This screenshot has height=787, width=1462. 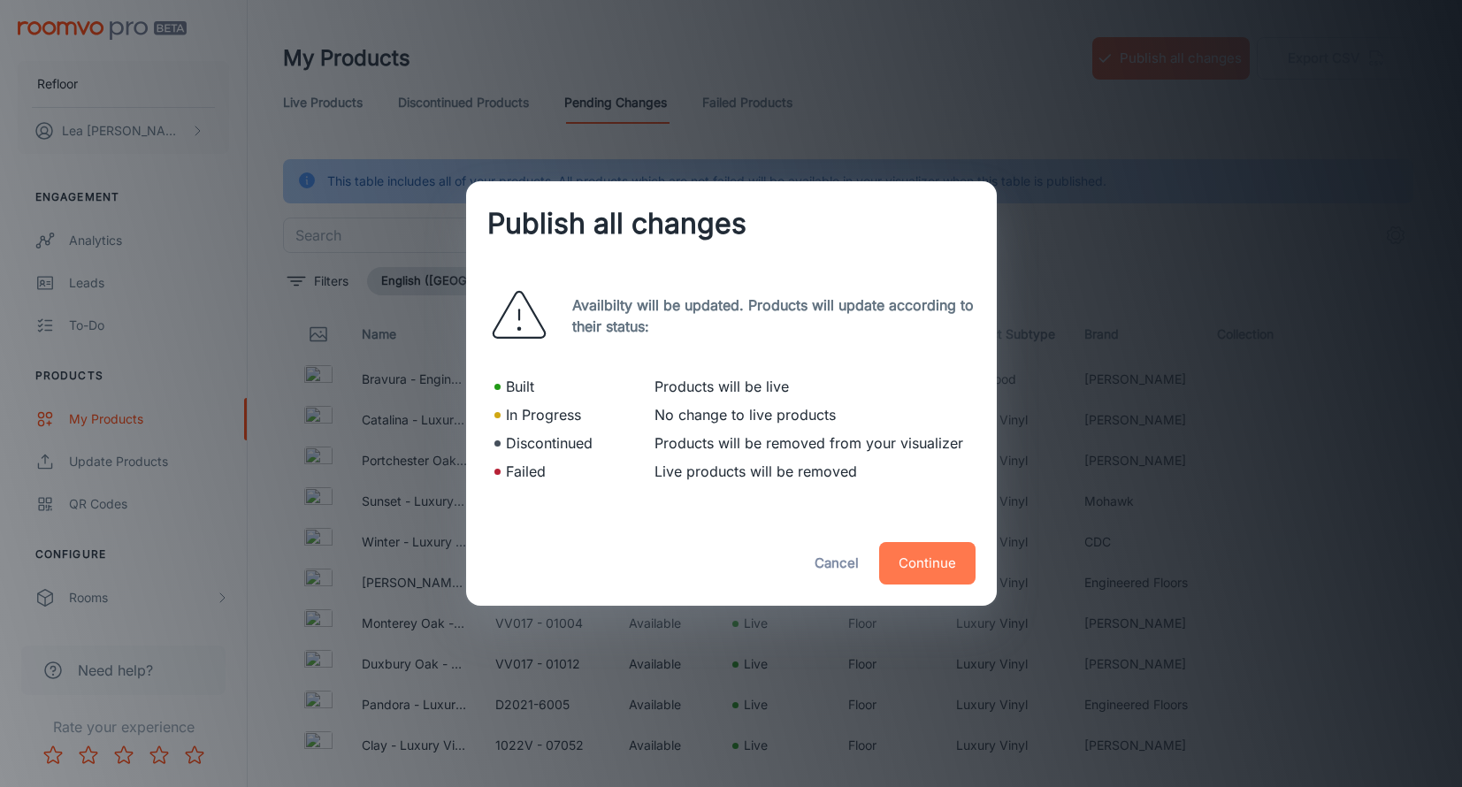 What do you see at coordinates (927, 563) in the screenshot?
I see `button: Continue` at bounding box center [927, 563].